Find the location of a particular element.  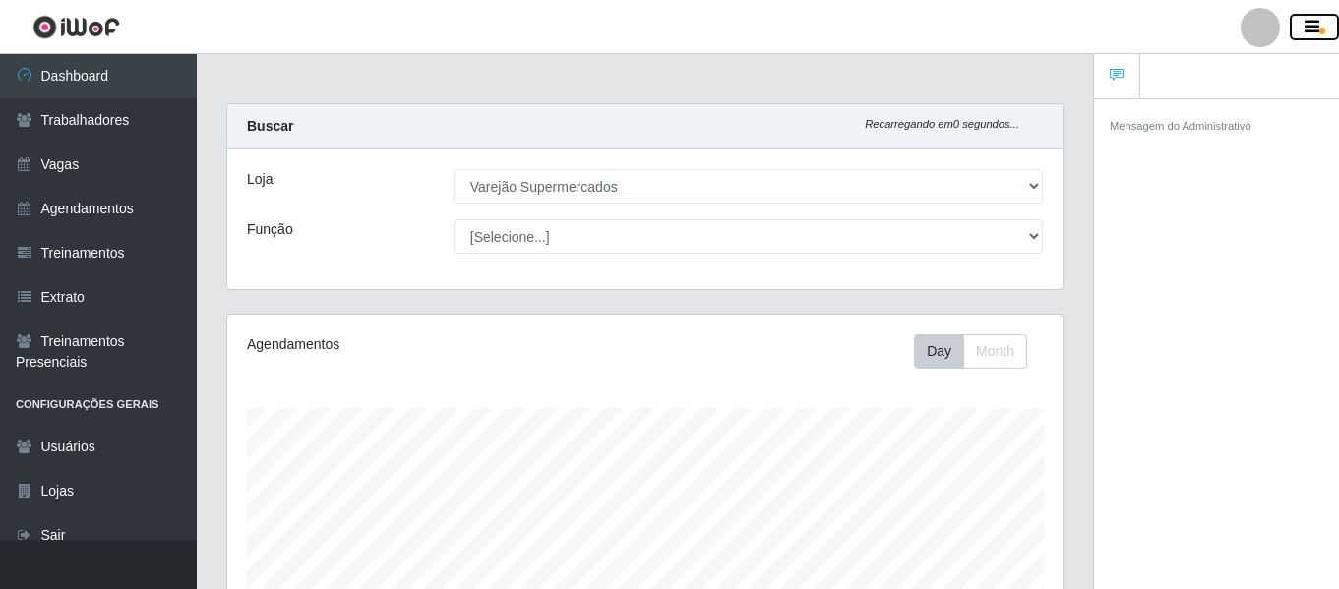

label: Função is located at coordinates (270, 229).